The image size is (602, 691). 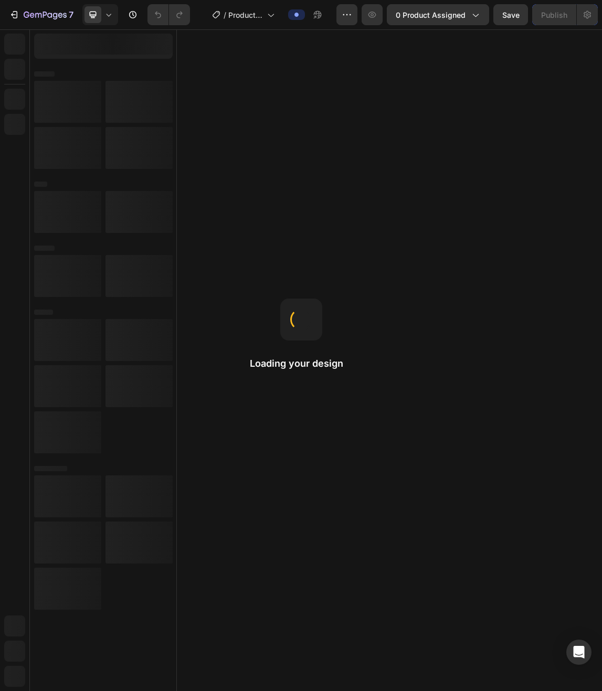 I want to click on button: Save, so click(x=511, y=15).